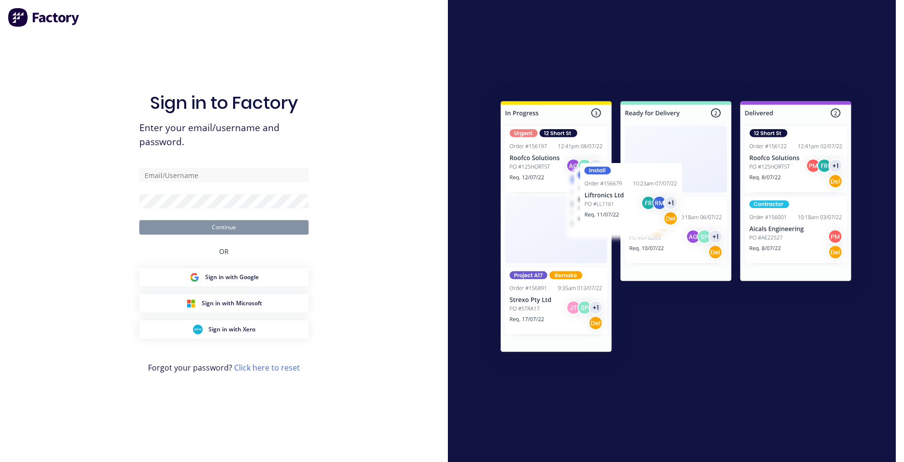 This screenshot has width=904, height=462. I want to click on img: Google Sign in, so click(194, 277).